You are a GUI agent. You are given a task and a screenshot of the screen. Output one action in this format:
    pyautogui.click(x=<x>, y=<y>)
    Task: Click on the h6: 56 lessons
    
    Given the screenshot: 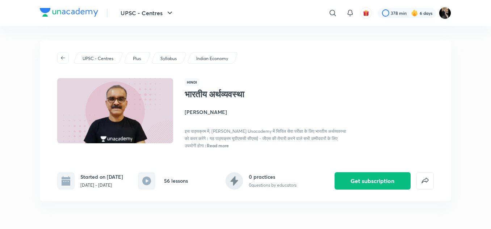 What is the action you would take?
    pyautogui.click(x=176, y=181)
    